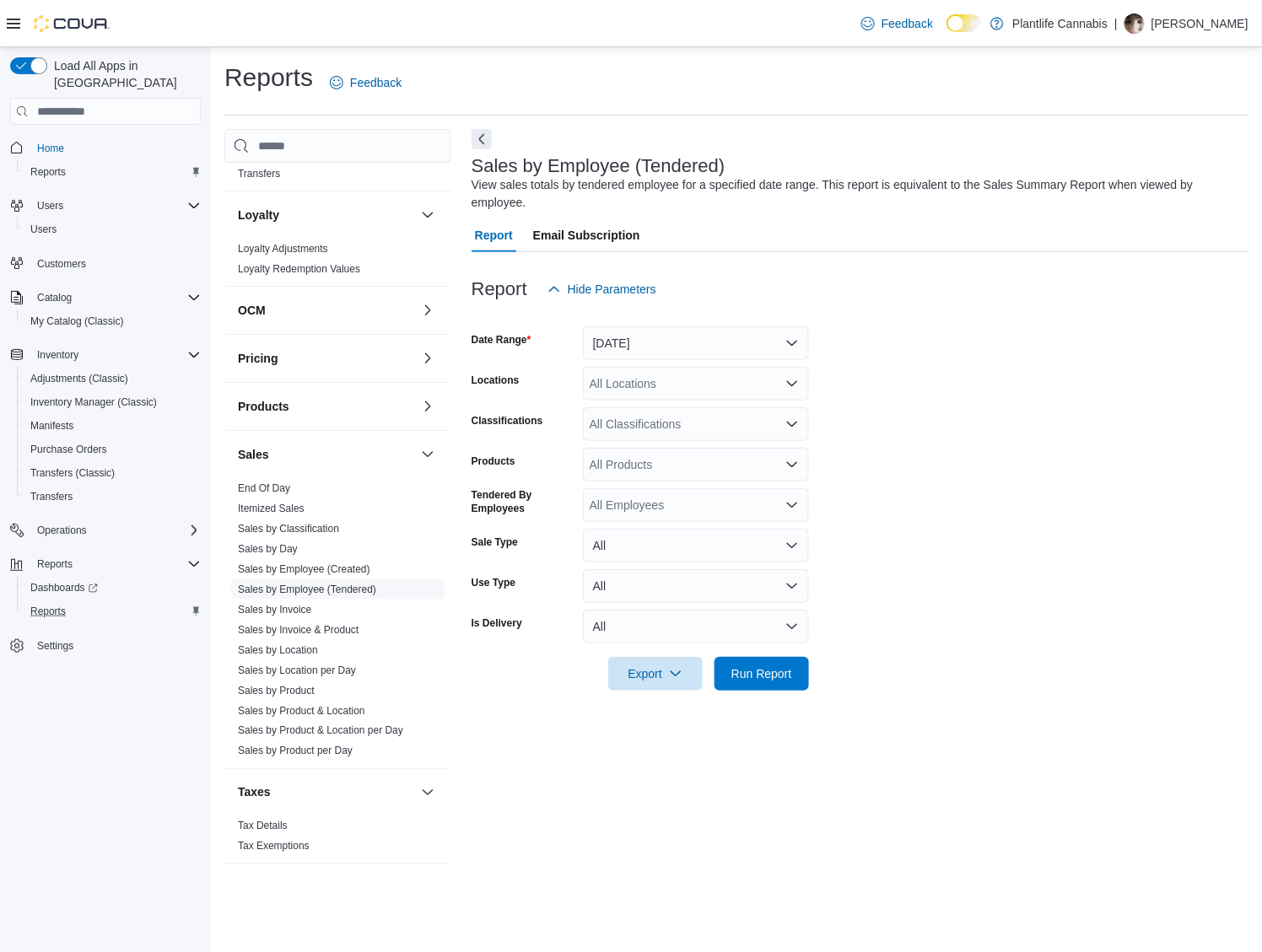 This screenshot has width=1262, height=952. I want to click on button: Inventory, so click(57, 355).